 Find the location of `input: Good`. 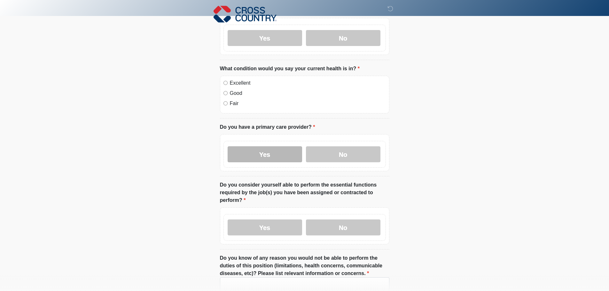

input: Good is located at coordinates (225, 93).